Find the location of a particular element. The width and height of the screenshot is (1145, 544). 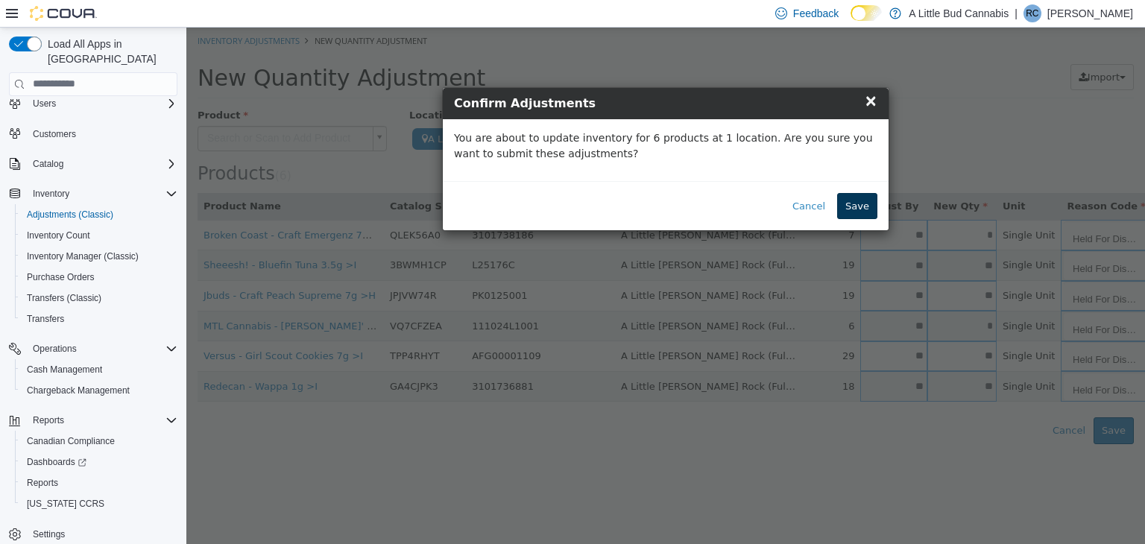

a: Purchase Orders is located at coordinates (60, 277).